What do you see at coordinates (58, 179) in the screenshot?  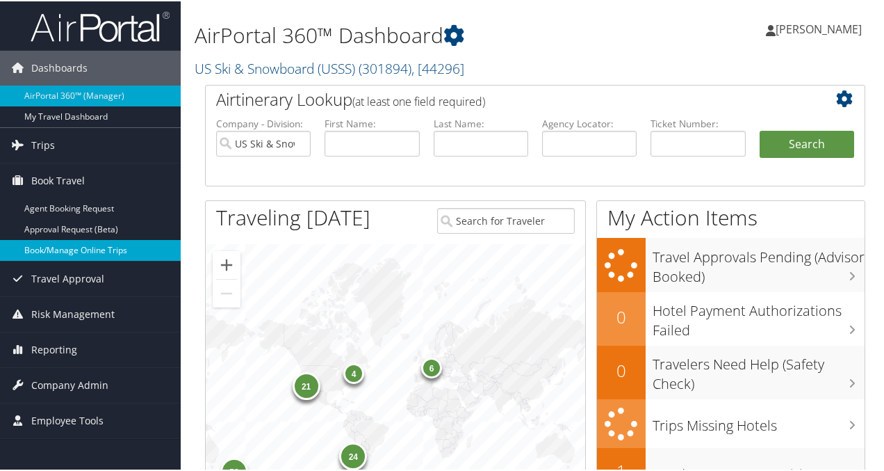 I see `span: Book Travel` at bounding box center [58, 179].